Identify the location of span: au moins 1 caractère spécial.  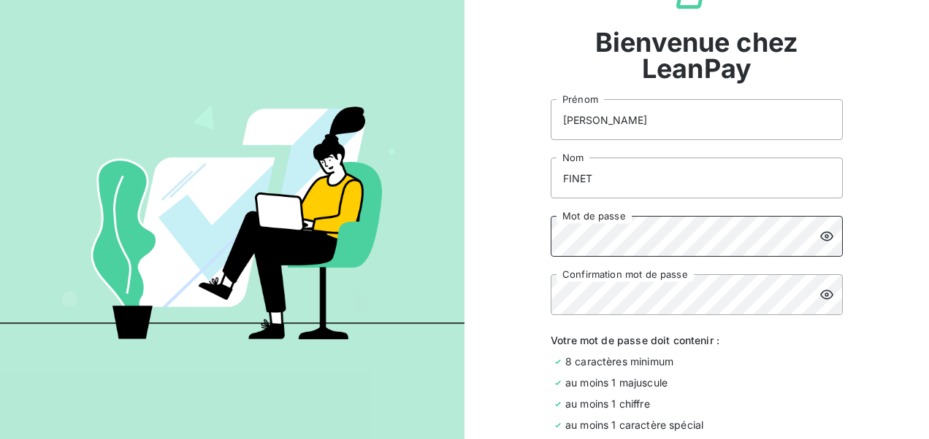
(634, 425).